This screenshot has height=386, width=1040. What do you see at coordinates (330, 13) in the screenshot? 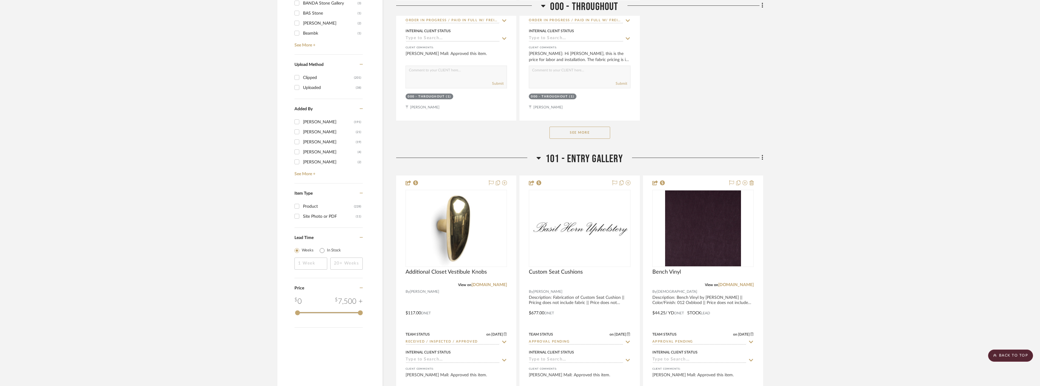
I see `div: BAS Stone` at bounding box center [330, 13].